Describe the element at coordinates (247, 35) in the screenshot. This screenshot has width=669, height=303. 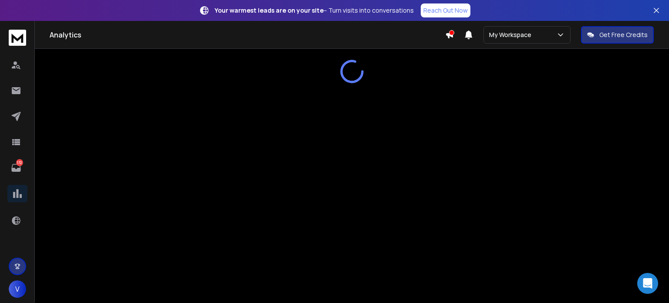
I see `h1: Analytics` at that location.